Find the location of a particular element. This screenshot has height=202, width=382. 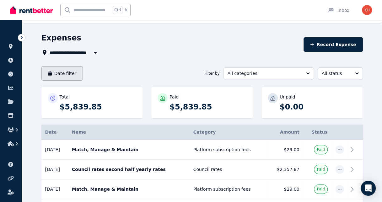

button: All categories is located at coordinates (268, 73).